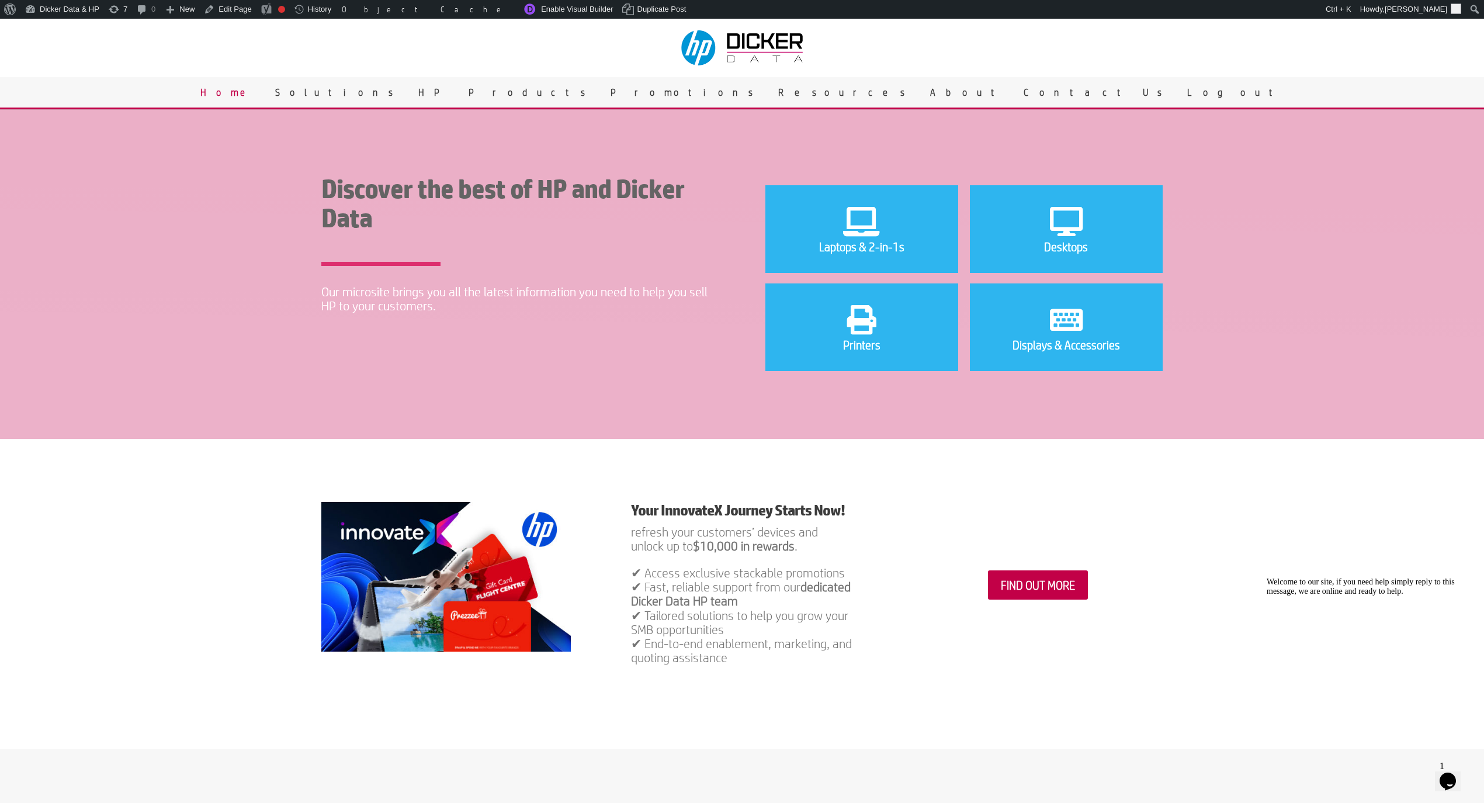 Image resolution: width=1484 pixels, height=803 pixels. What do you see at coordinates (505, 92) in the screenshot?
I see `a: HP Products` at bounding box center [505, 92].